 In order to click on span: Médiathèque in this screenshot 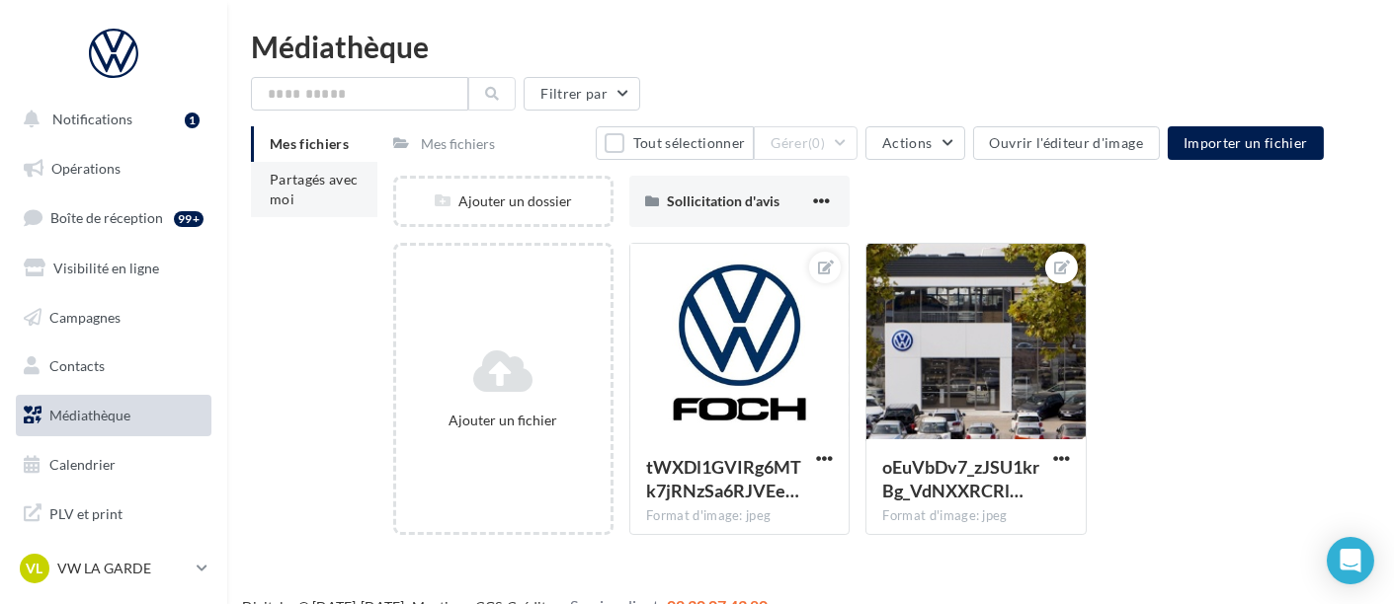, I will do `click(90, 415)`.